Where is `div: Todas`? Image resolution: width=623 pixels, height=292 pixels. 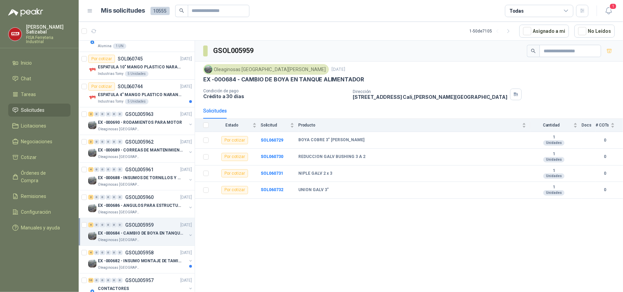
div: Todas is located at coordinates (516, 11).